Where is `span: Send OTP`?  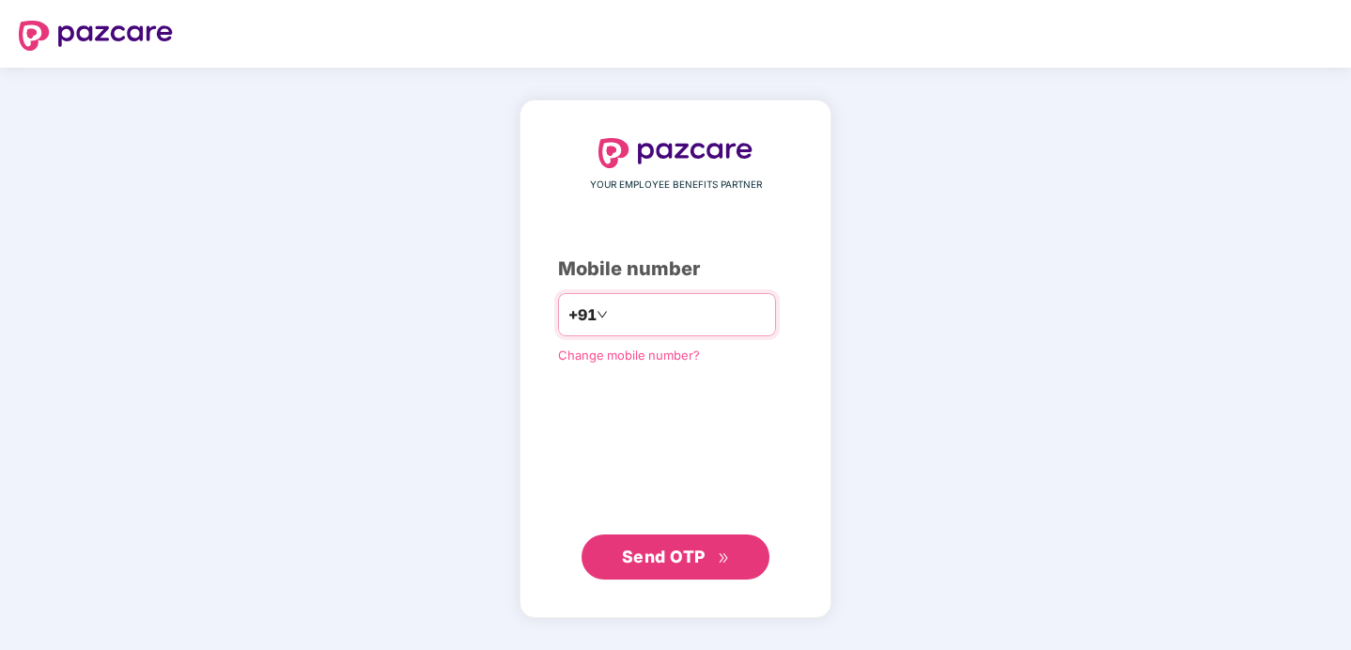
span: Send OTP is located at coordinates (663, 556).